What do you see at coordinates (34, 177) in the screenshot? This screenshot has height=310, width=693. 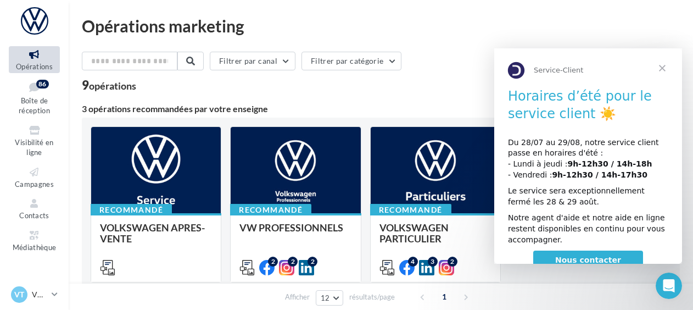 I see `a: Campagnes` at bounding box center [34, 177].